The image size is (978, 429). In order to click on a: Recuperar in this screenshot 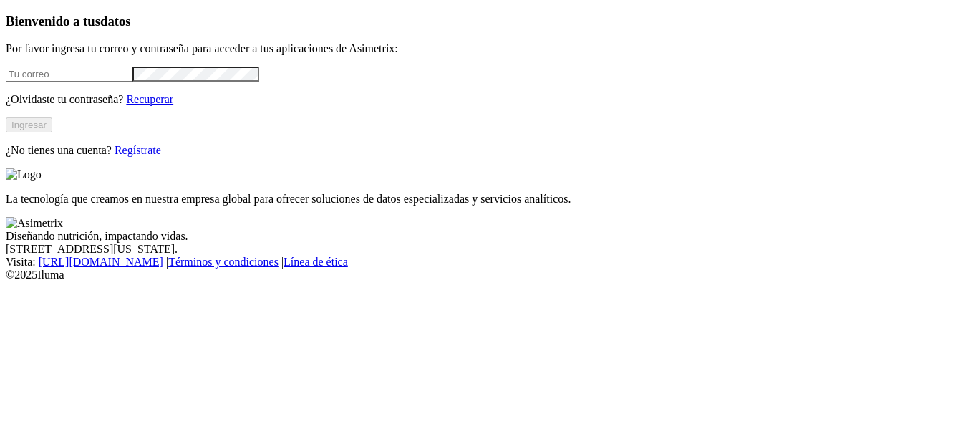, I will do `click(150, 99)`.